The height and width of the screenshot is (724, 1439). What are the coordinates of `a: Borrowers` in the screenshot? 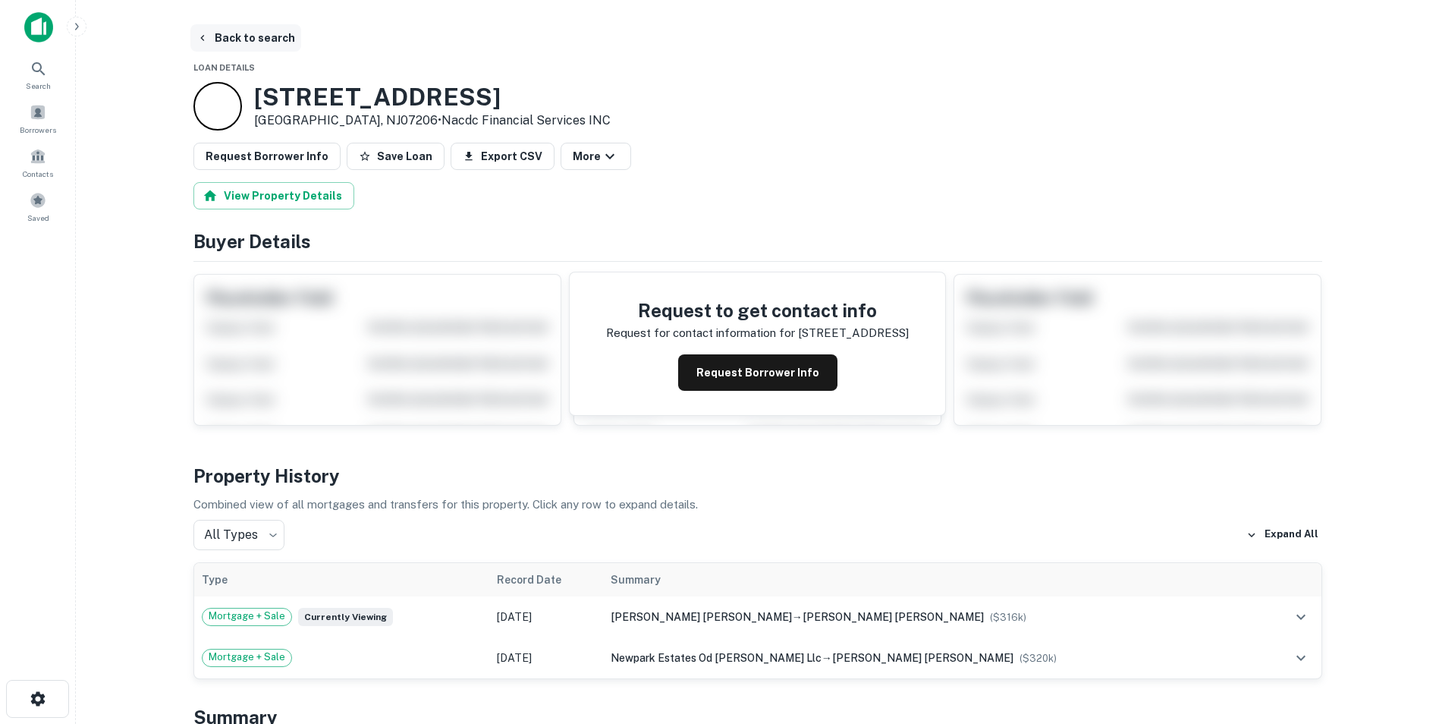 It's located at (38, 118).